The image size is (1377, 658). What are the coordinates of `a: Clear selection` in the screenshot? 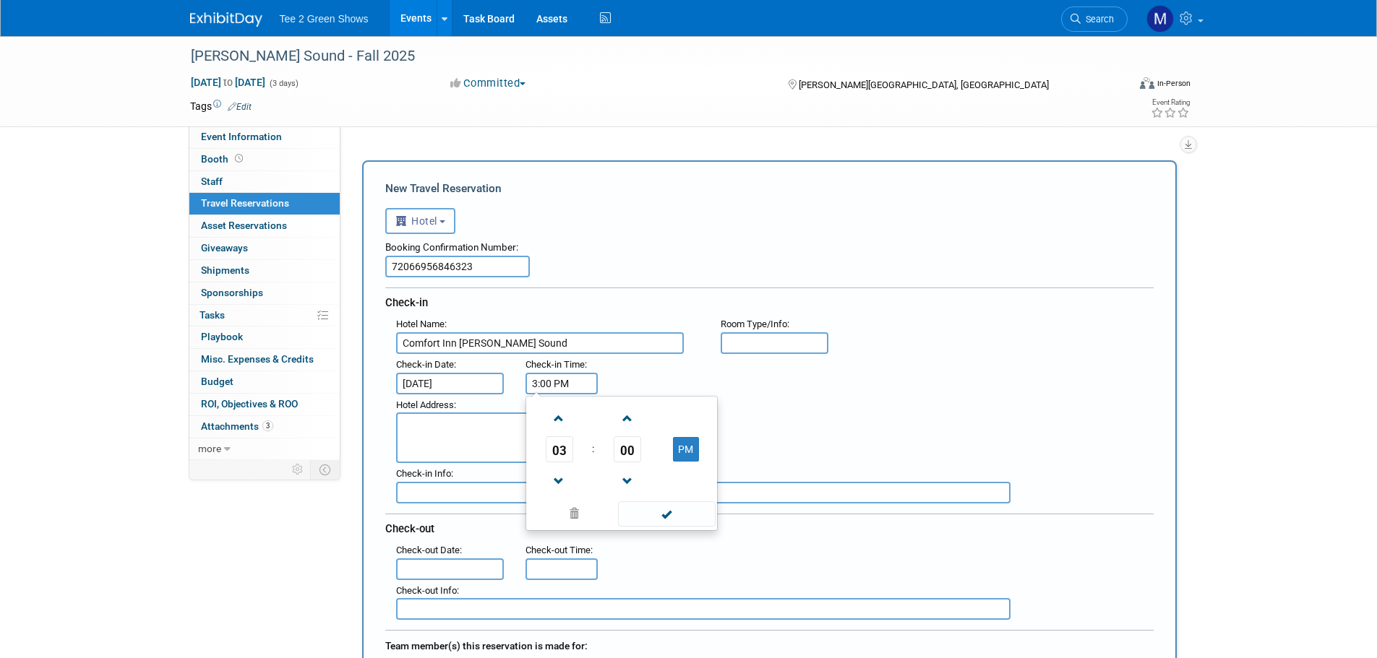 It's located at (574, 515).